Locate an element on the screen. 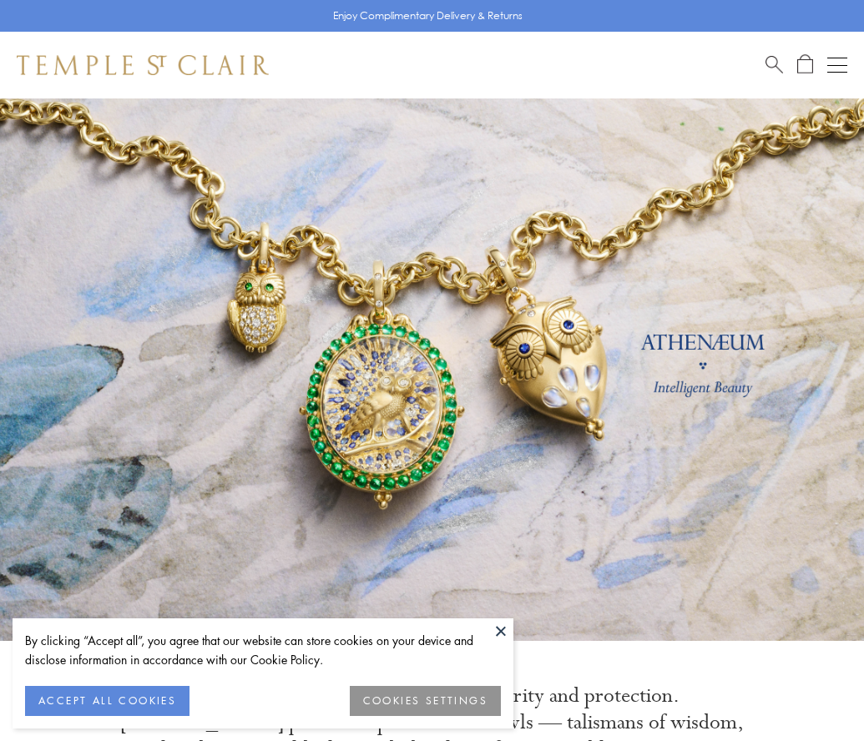  a: Search is located at coordinates (774, 64).